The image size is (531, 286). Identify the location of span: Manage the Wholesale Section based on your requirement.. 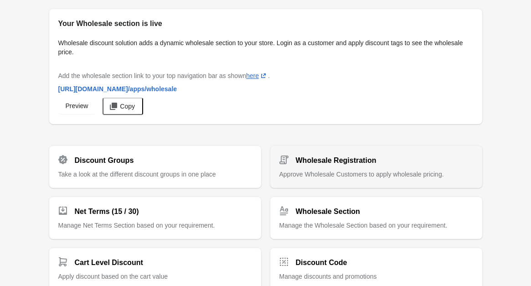
(363, 225).